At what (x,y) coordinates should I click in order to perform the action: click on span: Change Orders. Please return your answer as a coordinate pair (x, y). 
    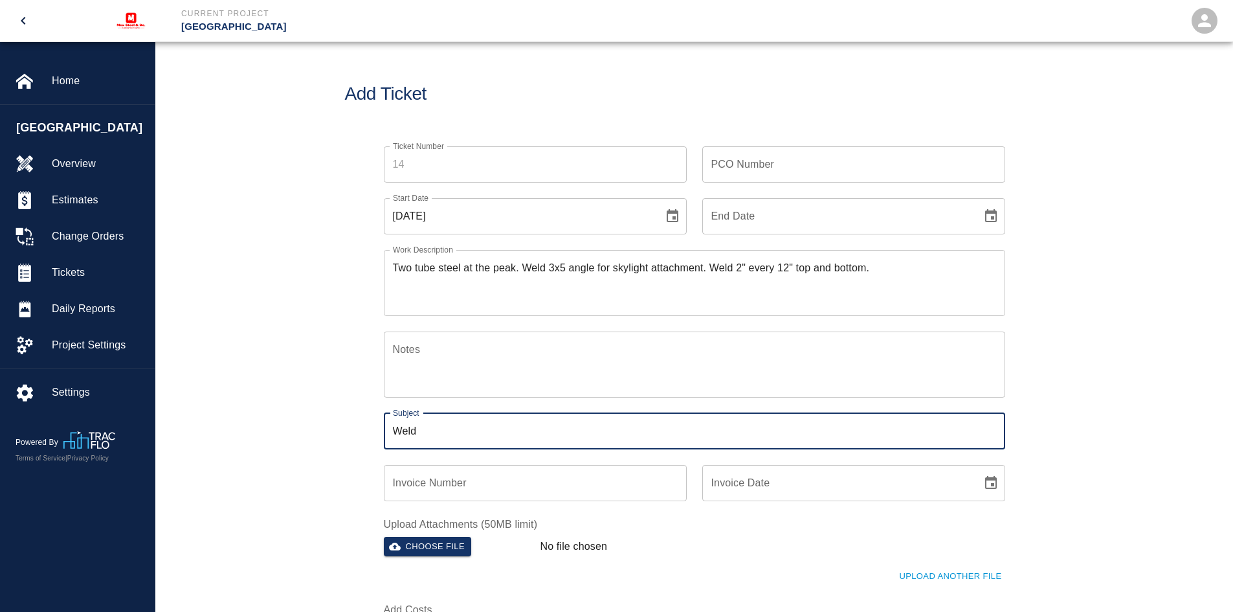
    Looking at the image, I should click on (98, 236).